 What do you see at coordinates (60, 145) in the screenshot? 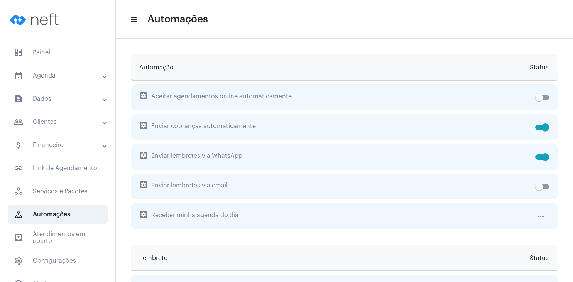
I see `mat-expansion-panel-header: sidenav iconFinanceiro` at bounding box center [60, 145].